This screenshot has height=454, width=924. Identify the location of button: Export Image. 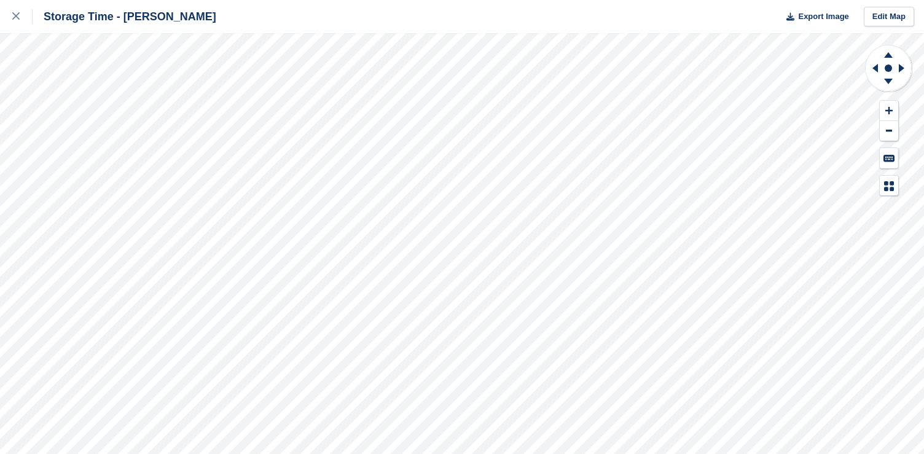
(814, 17).